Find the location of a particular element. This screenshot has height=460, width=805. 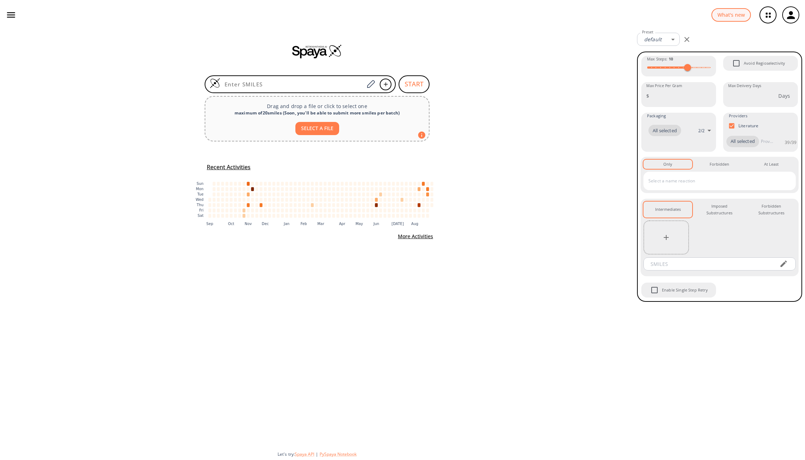

label: Max Delivery Days is located at coordinates (744, 86).